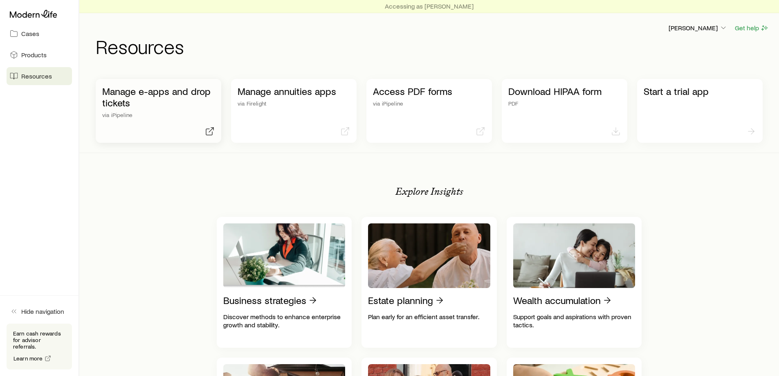 The width and height of the screenshot is (779, 376). I want to click on img: Estate planning, so click(429, 256).